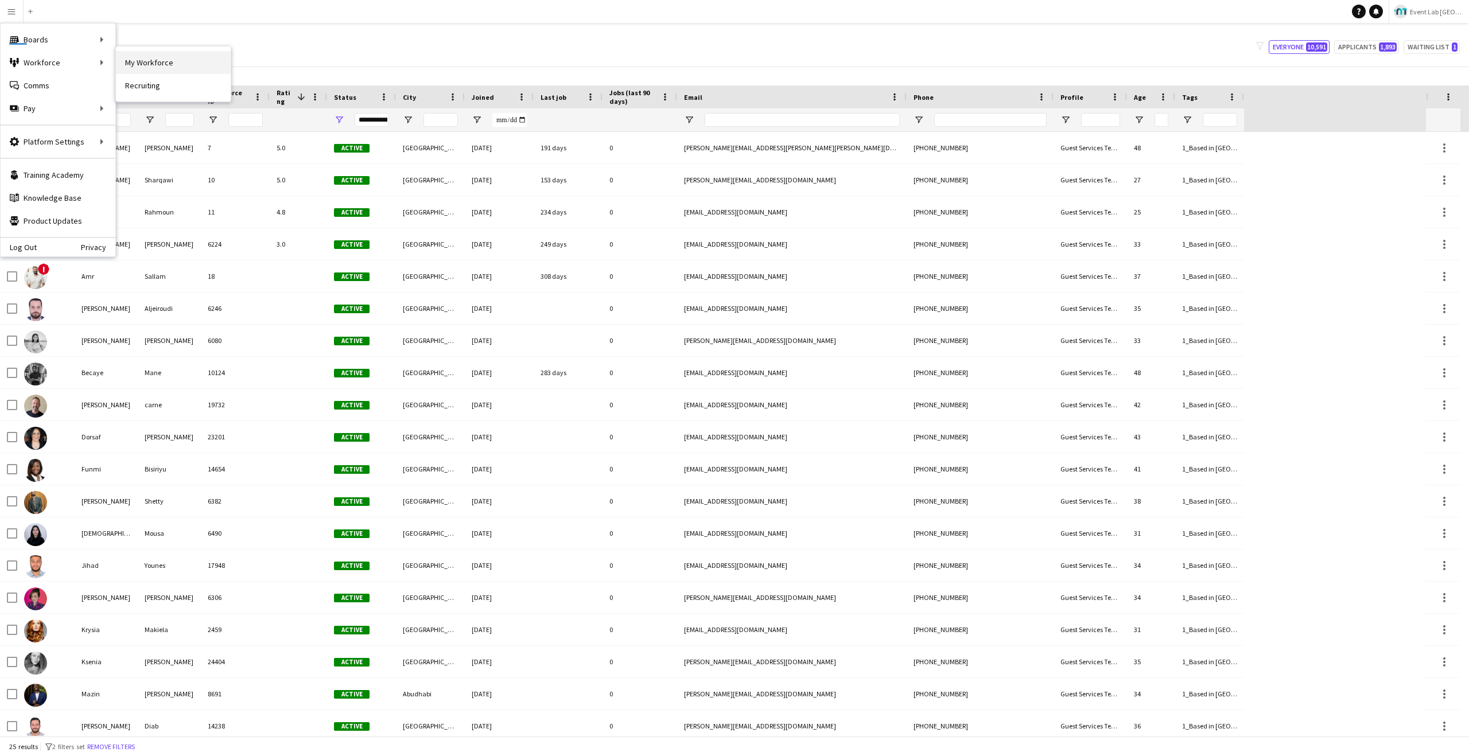 This screenshot has height=756, width=1469. Describe the element at coordinates (483, 97) in the screenshot. I see `span: Joined` at that location.